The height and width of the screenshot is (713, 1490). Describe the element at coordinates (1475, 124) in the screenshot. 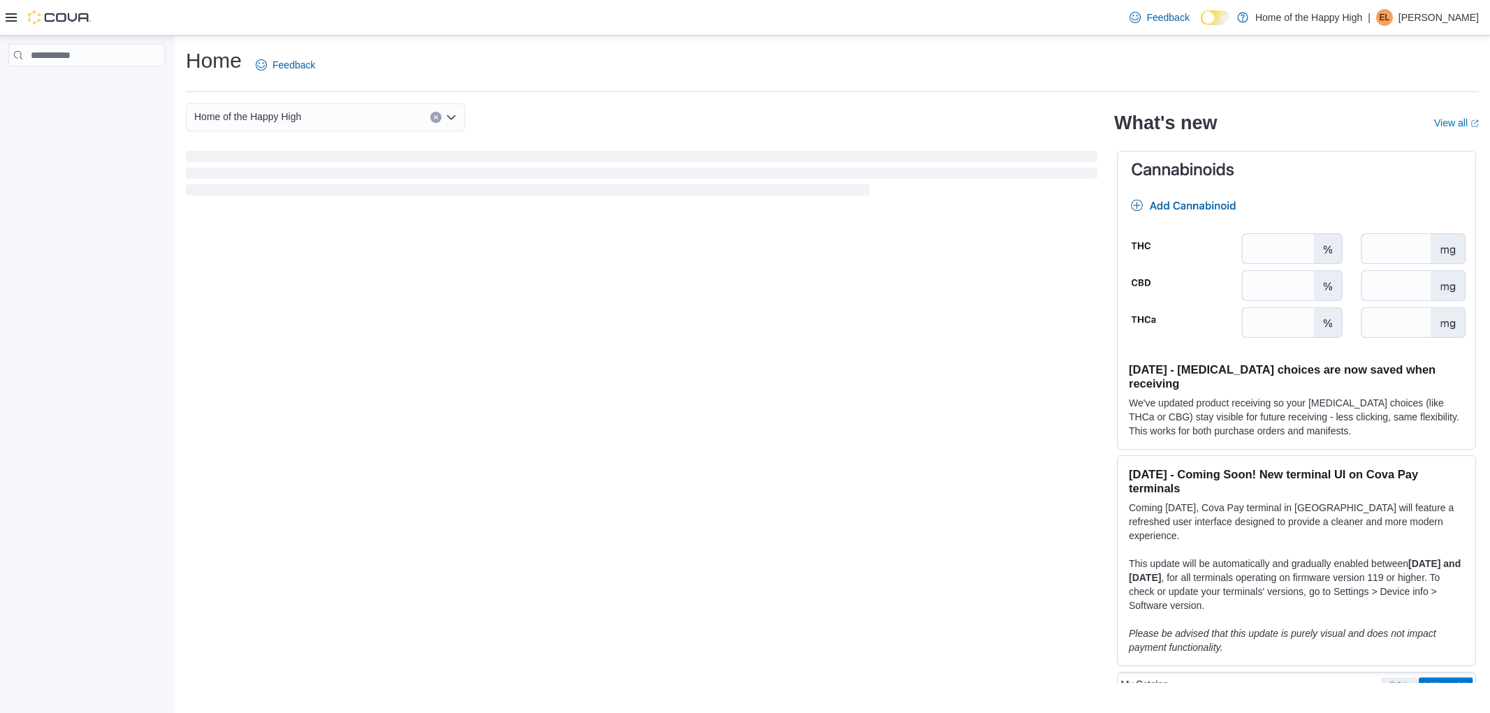

I see `svg: External link` at that location.